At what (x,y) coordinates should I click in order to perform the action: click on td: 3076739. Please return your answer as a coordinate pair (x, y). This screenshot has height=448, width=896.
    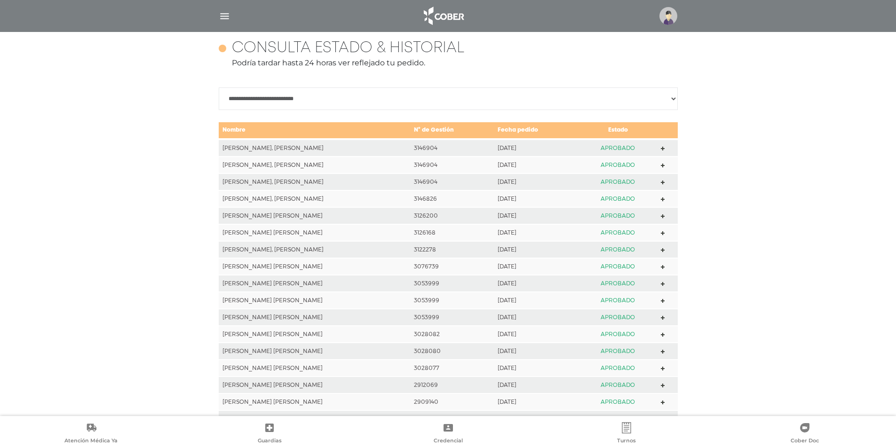
    Looking at the image, I should click on (452, 267).